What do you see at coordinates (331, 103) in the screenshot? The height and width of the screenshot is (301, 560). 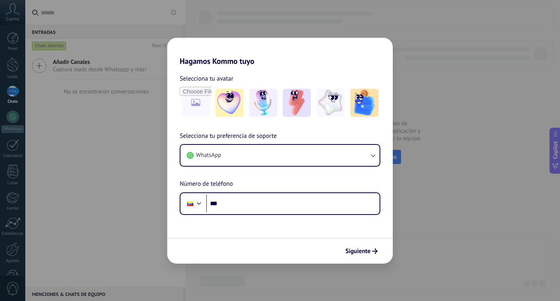 I see `img: -4.jpeg` at bounding box center [331, 103].